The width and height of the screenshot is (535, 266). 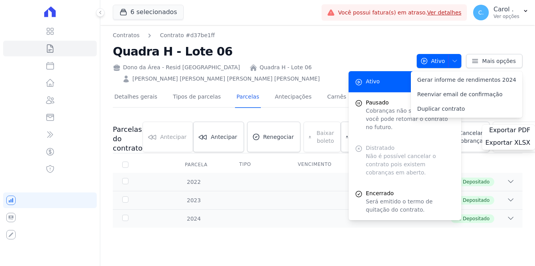 I want to click on p: Ver opções, so click(x=507, y=16).